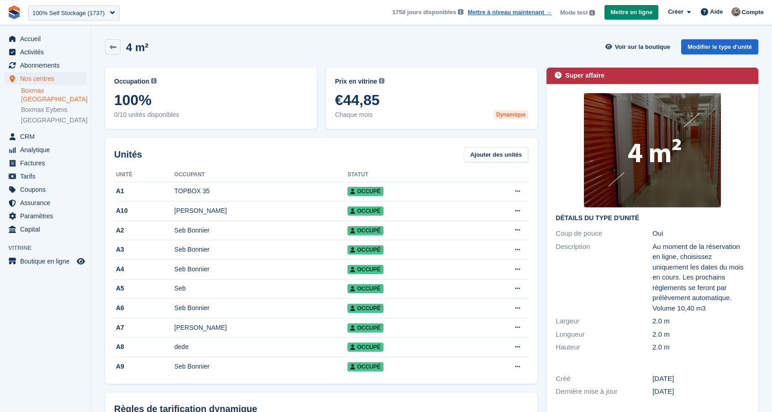 Image resolution: width=772 pixels, height=412 pixels. What do you see at coordinates (48, 229) in the screenshot?
I see `span: Capital` at bounding box center [48, 229].